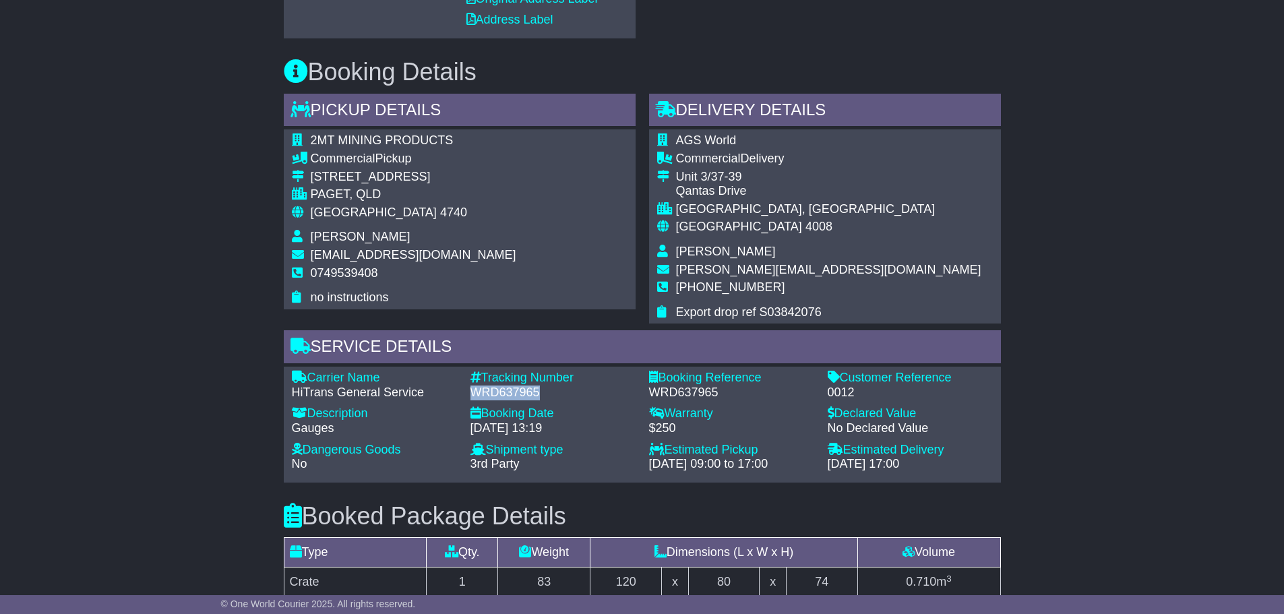  Describe the element at coordinates (731, 429) in the screenshot. I see `div: $250` at that location.